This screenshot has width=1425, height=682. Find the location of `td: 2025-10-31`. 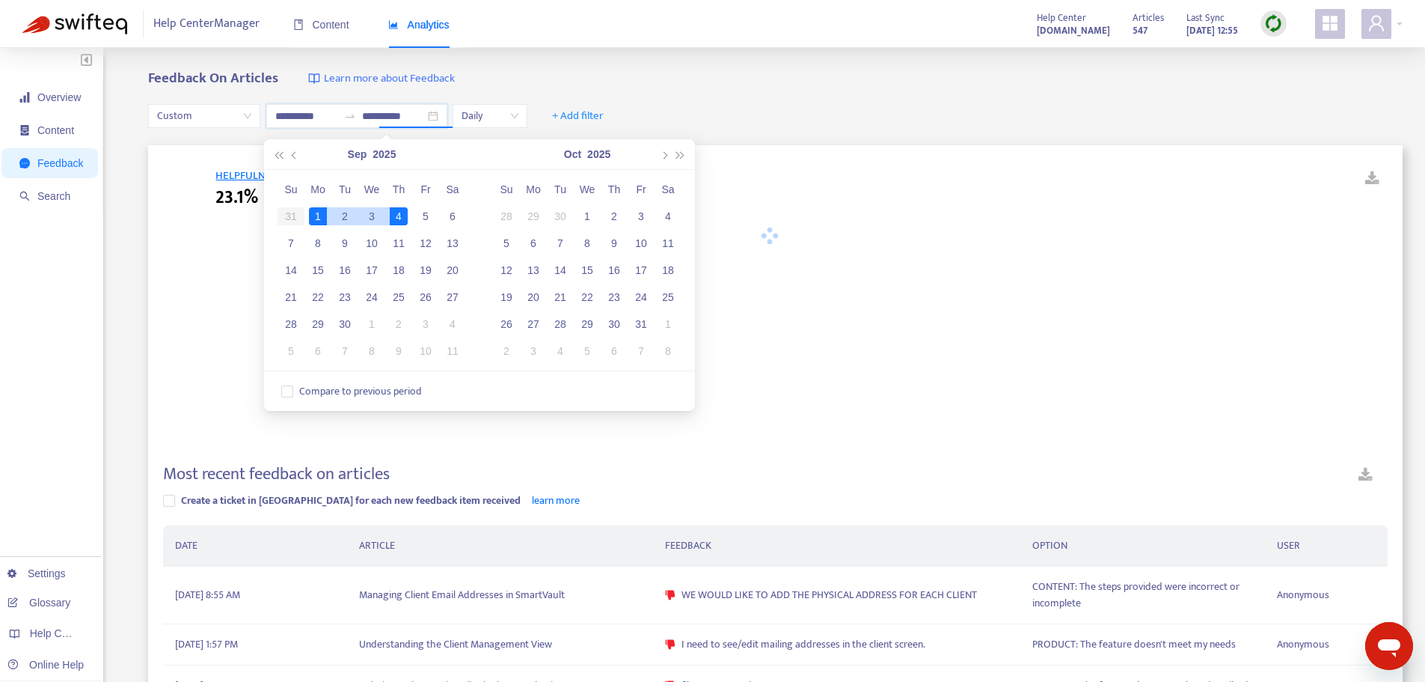

td: 2025-10-31 is located at coordinates (641, 324).